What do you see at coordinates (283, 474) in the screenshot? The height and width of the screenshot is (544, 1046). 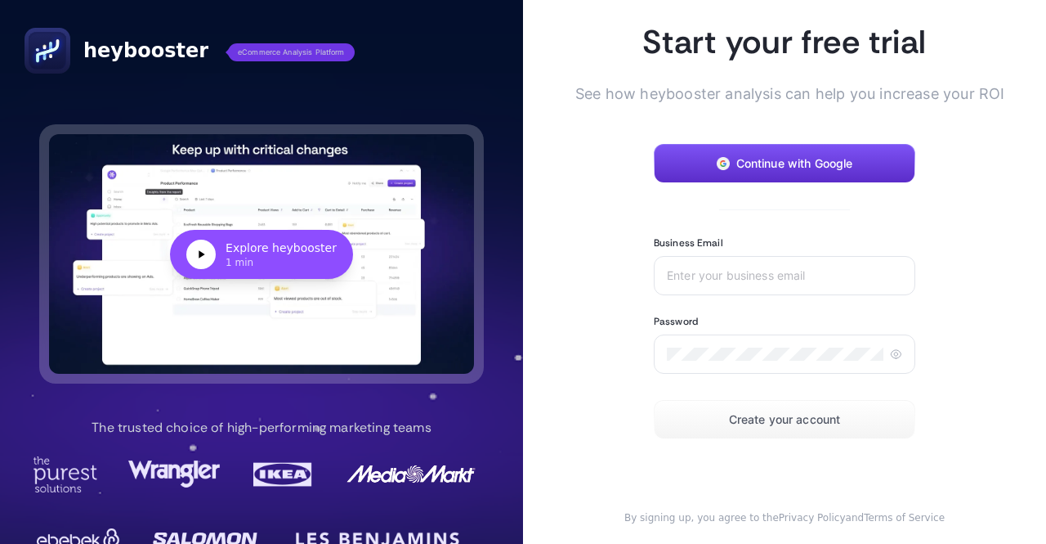 I see `img: Ikea` at bounding box center [283, 474].